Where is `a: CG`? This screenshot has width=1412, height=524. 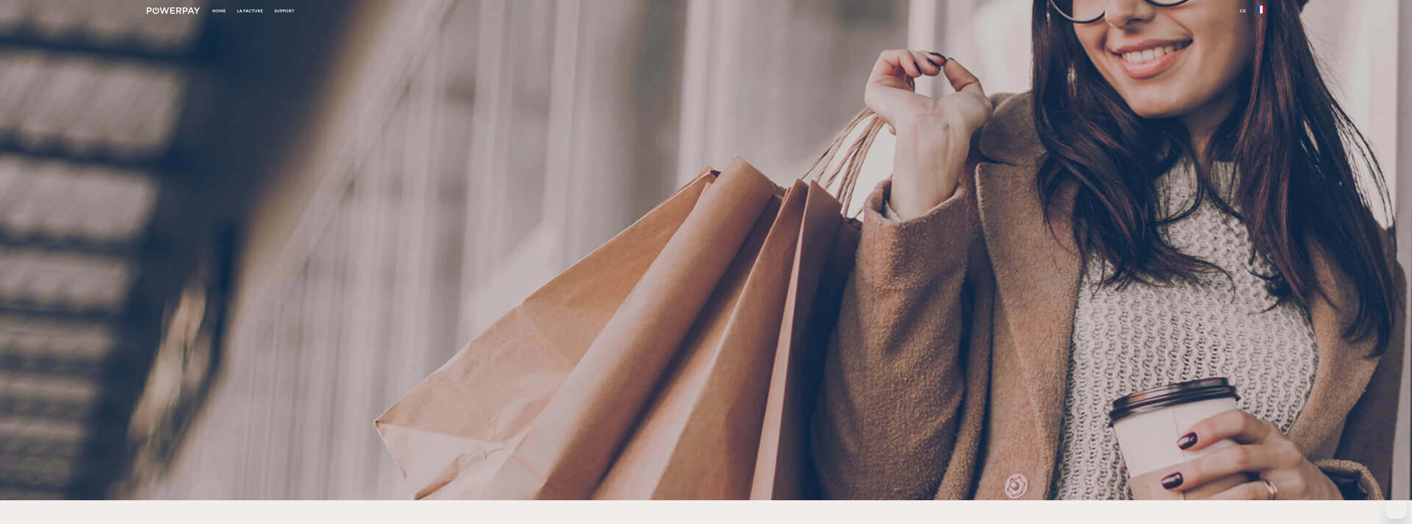
a: CG is located at coordinates (1243, 11).